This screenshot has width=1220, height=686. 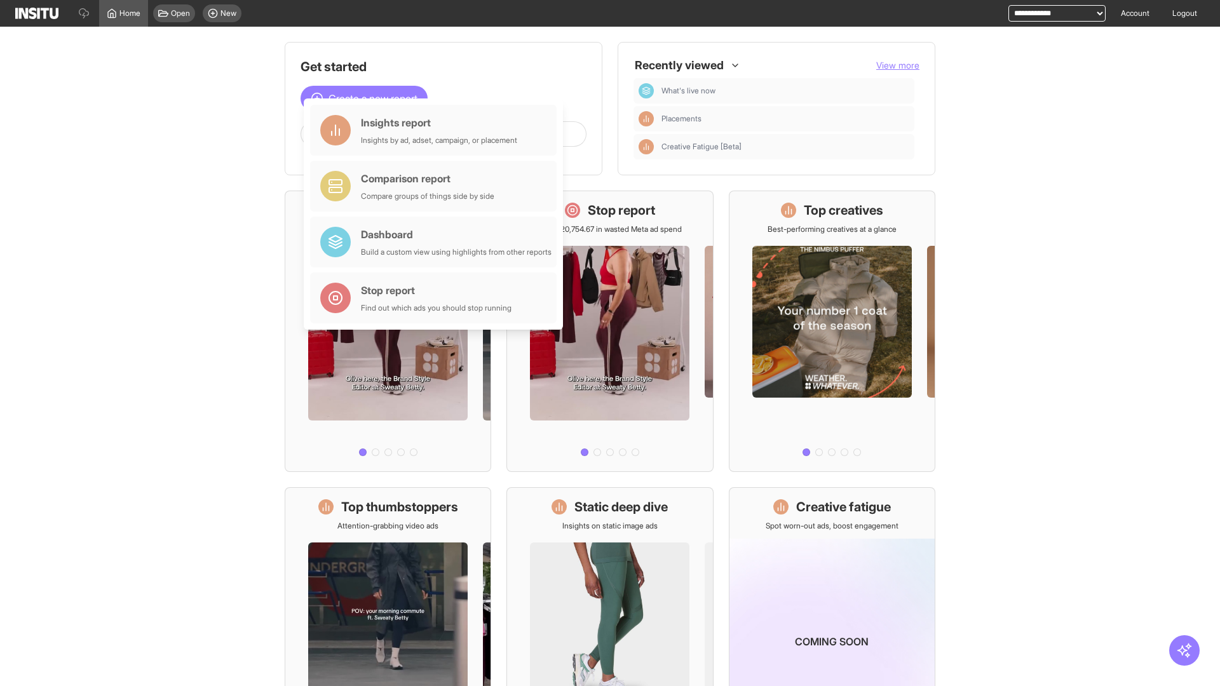 What do you see at coordinates (388, 331) in the screenshot?
I see `a: What's live nowSee all active ads instantly` at bounding box center [388, 331].